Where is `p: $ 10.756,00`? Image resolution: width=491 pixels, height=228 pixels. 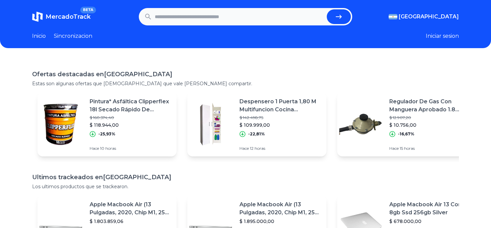
p: $ 10.756,00 is located at coordinates (430, 125).